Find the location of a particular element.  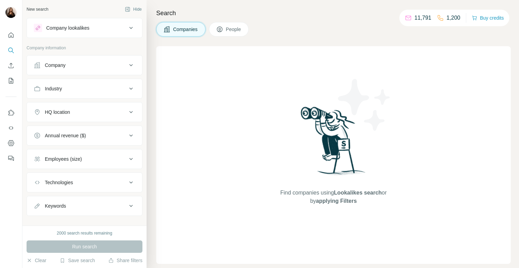

button: Share filters is located at coordinates (125, 260).